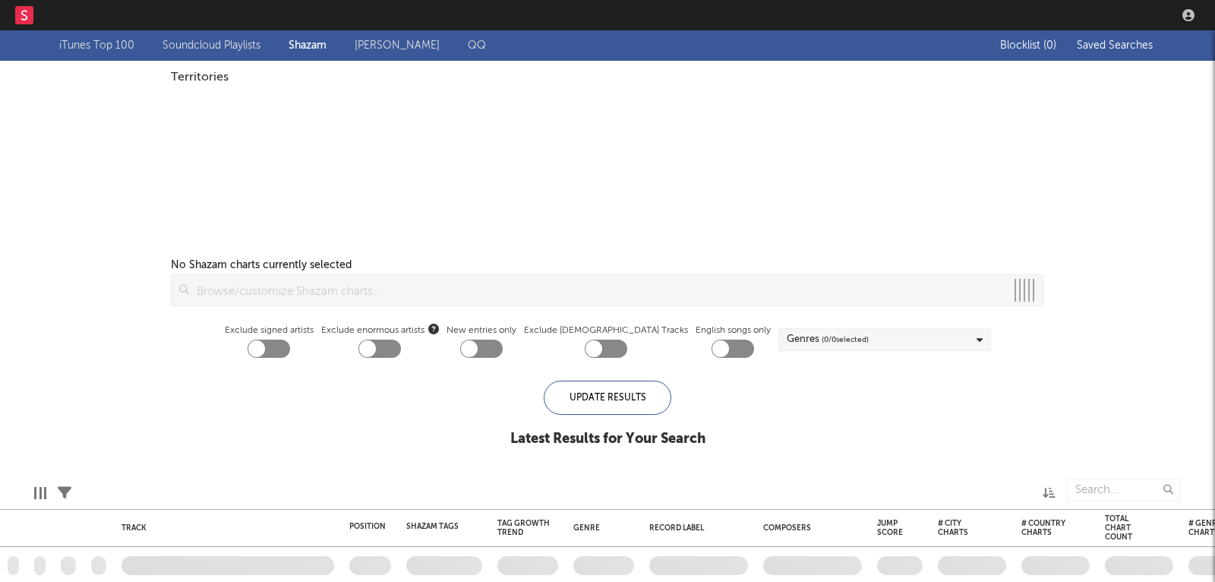 This screenshot has width=1215, height=582. Describe the element at coordinates (597, 290) in the screenshot. I see `input: Browse/customize Shazam charts...` at that location.